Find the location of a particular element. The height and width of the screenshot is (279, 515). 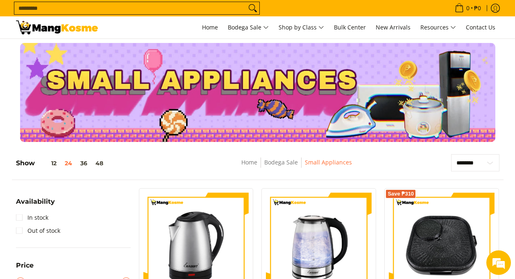

nav: Breadcrumbs is located at coordinates (296, 167).